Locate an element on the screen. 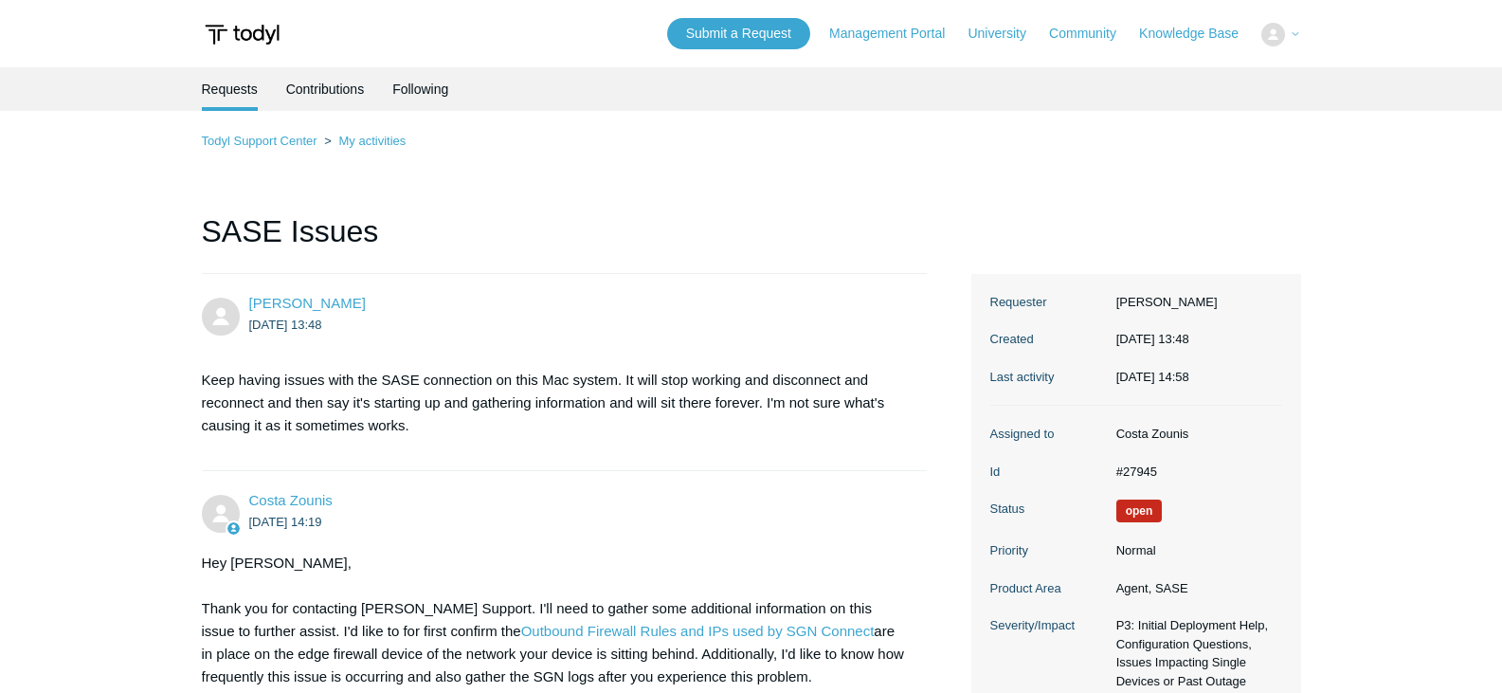  a: Management Portal is located at coordinates (896, 33).